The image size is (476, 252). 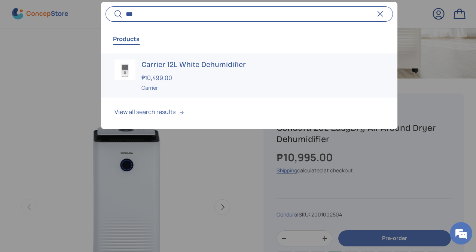 I want to click on img: carrier-dehumidifier-12-liter-full-view-concepstore, so click(x=125, y=70).